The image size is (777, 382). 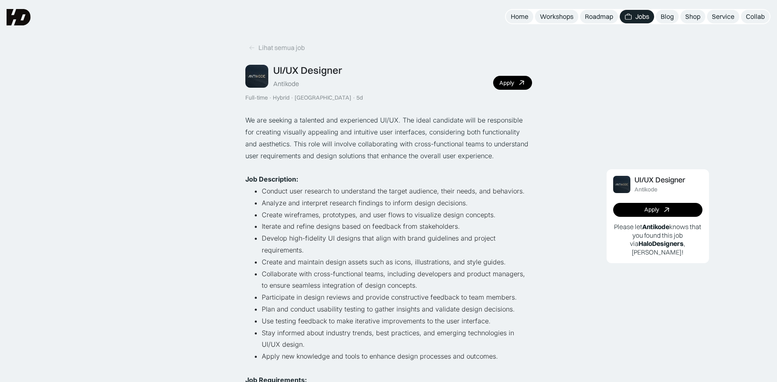 What do you see at coordinates (520, 16) in the screenshot?
I see `a: Home` at bounding box center [520, 16].